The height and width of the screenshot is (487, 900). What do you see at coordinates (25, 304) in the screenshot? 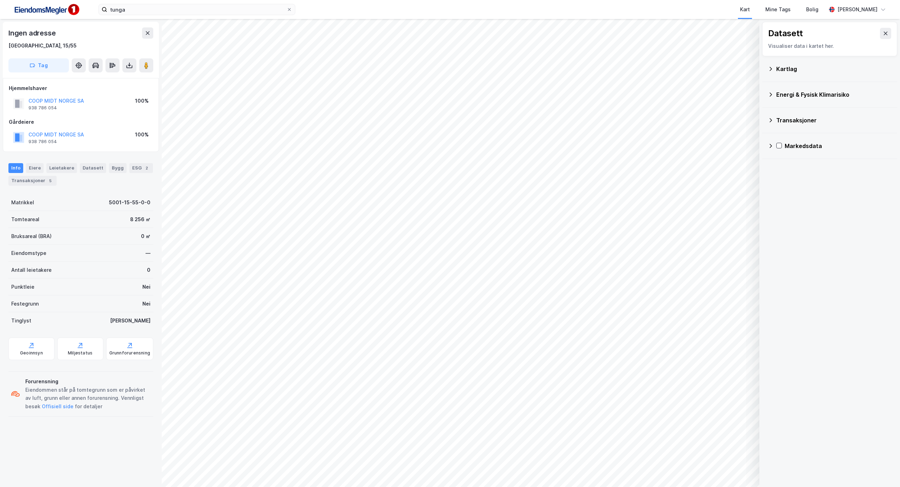
I see `div: Festegrunn` at bounding box center [25, 304].